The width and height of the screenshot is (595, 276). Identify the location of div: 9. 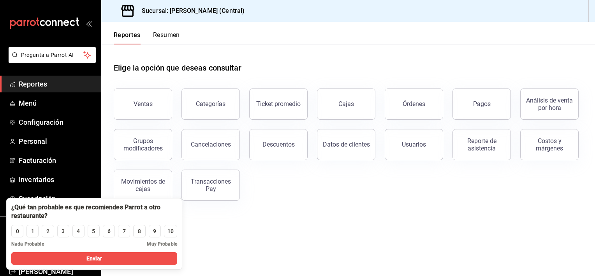
(155, 231).